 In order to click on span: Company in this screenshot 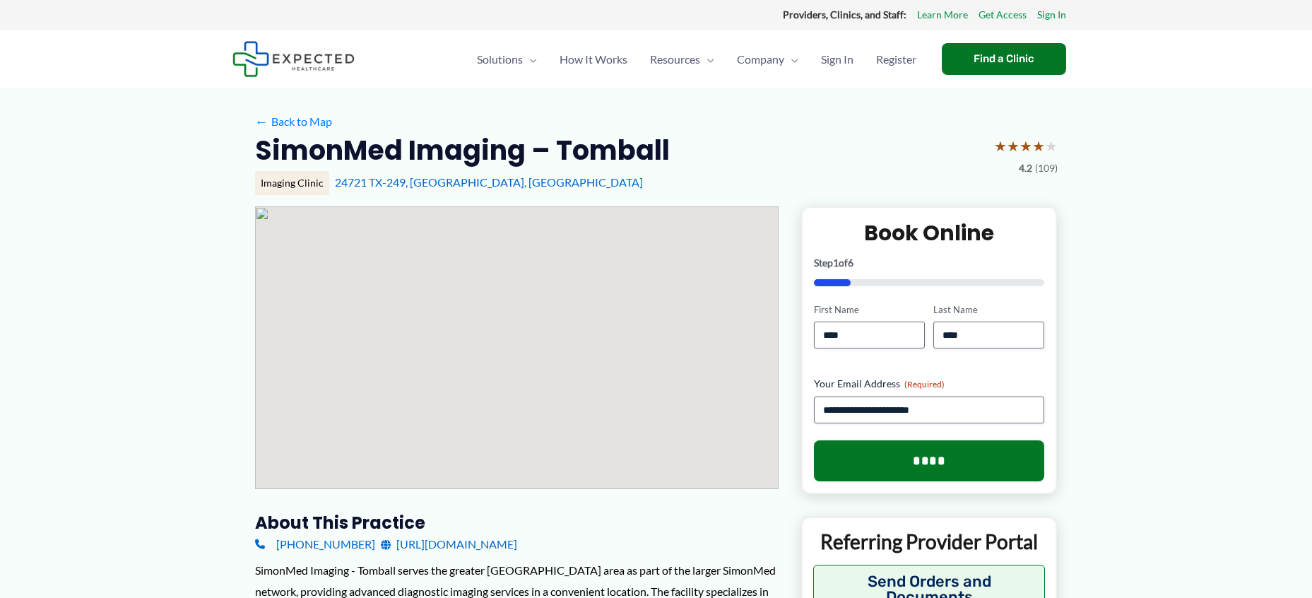, I will do `click(760, 59)`.